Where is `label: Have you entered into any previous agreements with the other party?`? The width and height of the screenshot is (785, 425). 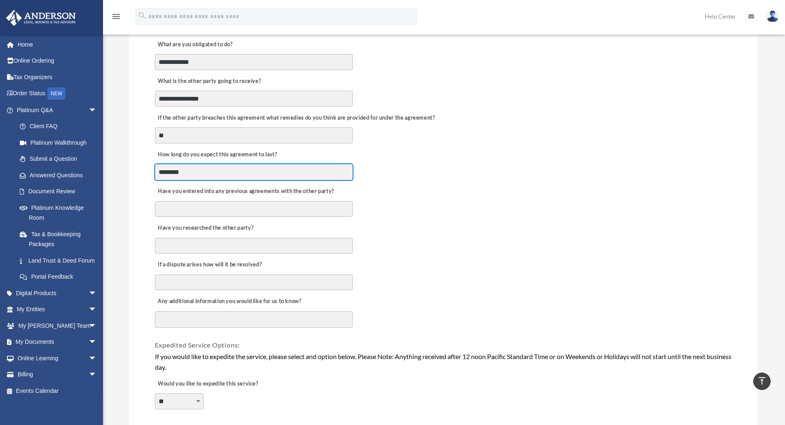 label: Have you entered into any previous agreements with the other party? is located at coordinates (246, 191).